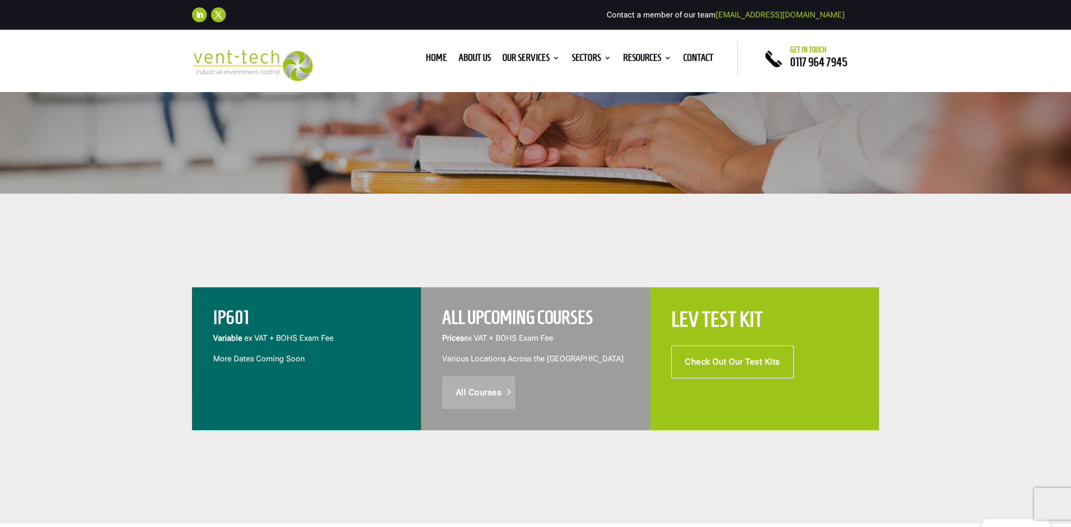  Describe the element at coordinates (479, 392) in the screenshot. I see `a: All Courses` at that location.